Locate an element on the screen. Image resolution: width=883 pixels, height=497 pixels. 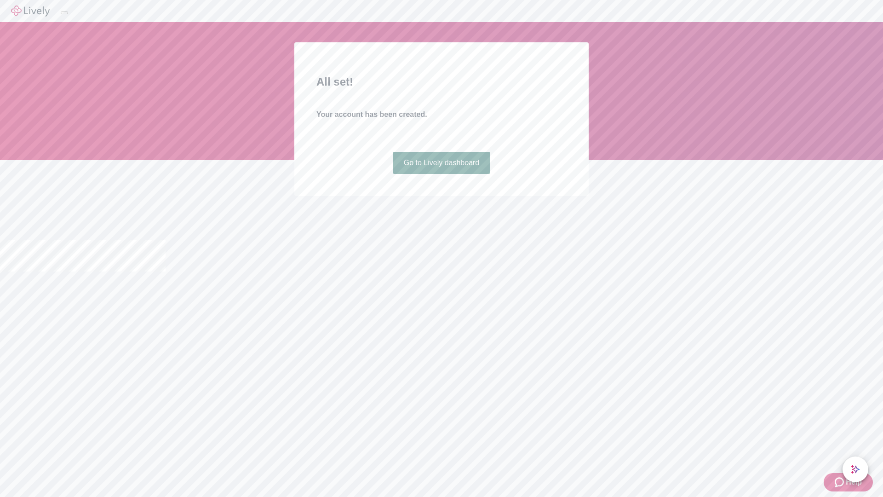
button: chat is located at coordinates (856, 469).